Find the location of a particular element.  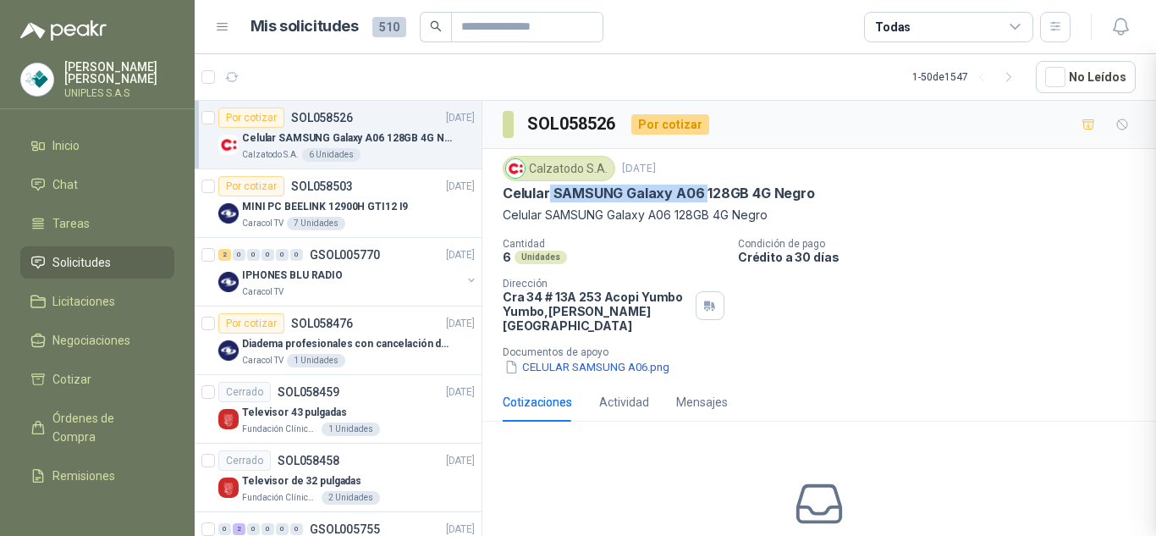

span: Órdenes de Compra is located at coordinates (105, 427).